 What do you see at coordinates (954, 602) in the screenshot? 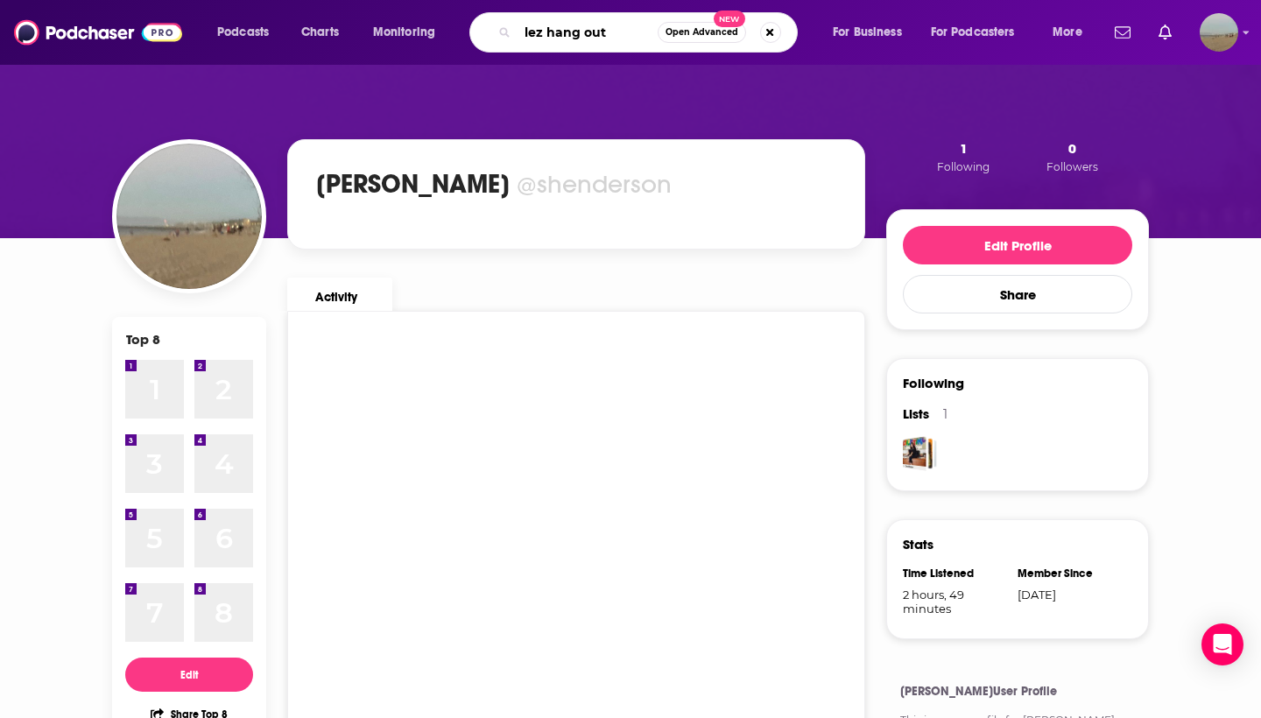
I see `span: 2 hours, 49 minutes, 16 seconds` at bounding box center [954, 602].